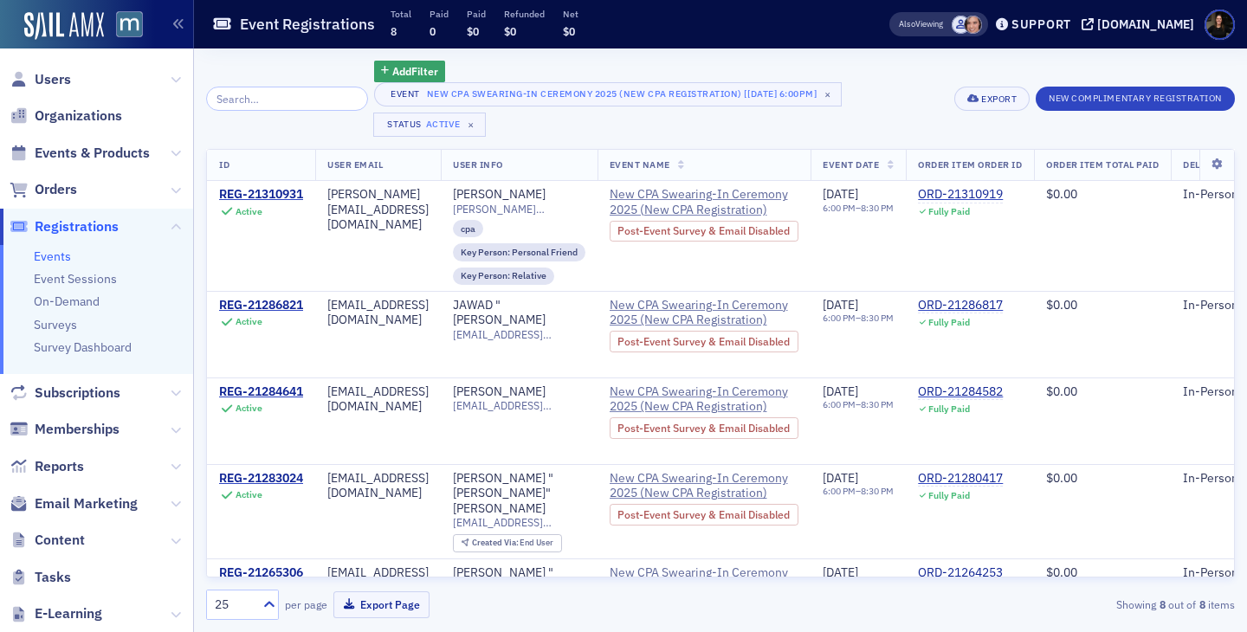  I want to click on span: Event Date, so click(851, 165).